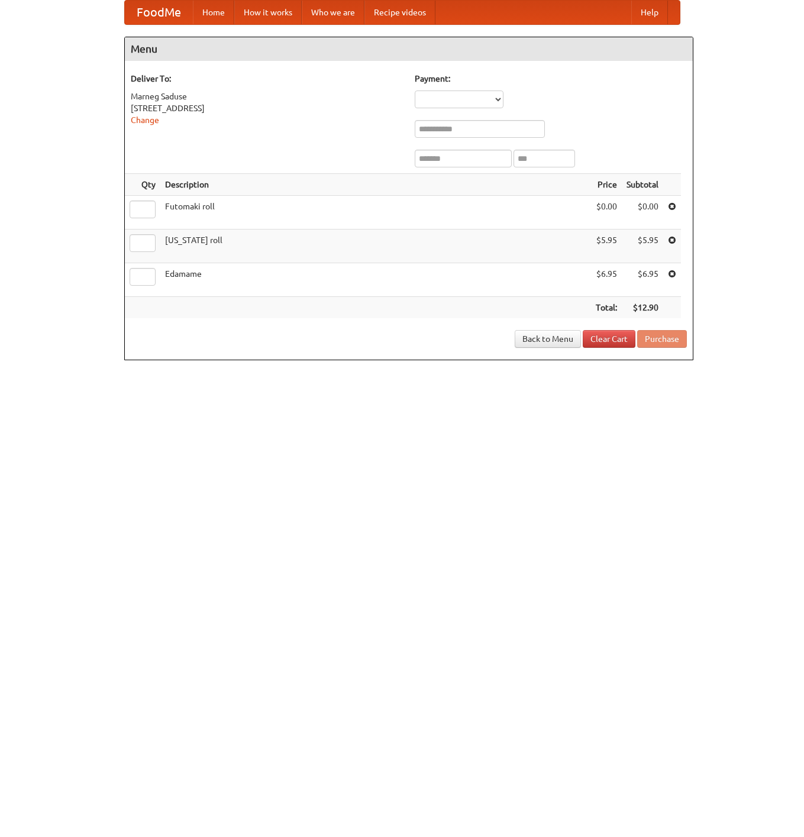 This screenshot has width=804, height=837. I want to click on a: Help, so click(649, 12).